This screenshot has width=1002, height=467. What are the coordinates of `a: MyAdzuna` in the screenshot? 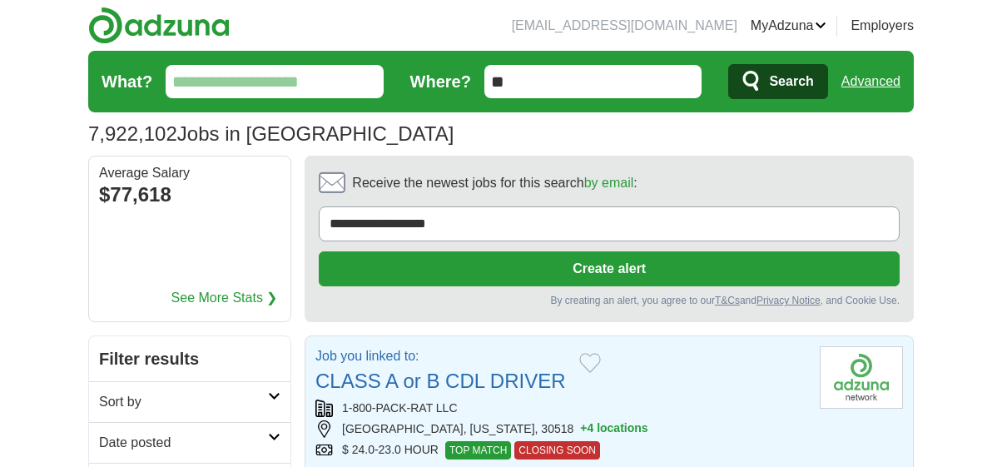 It's located at (789, 26).